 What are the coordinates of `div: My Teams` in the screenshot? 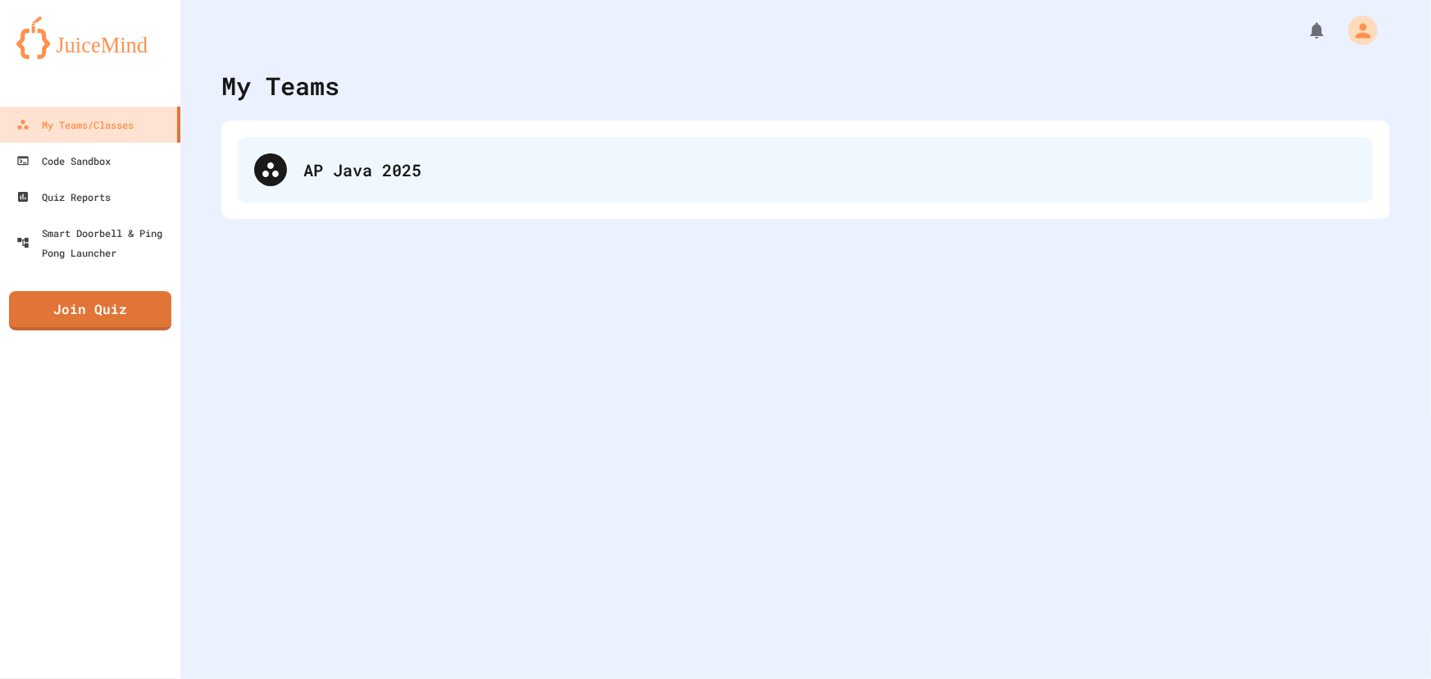 It's located at (280, 85).